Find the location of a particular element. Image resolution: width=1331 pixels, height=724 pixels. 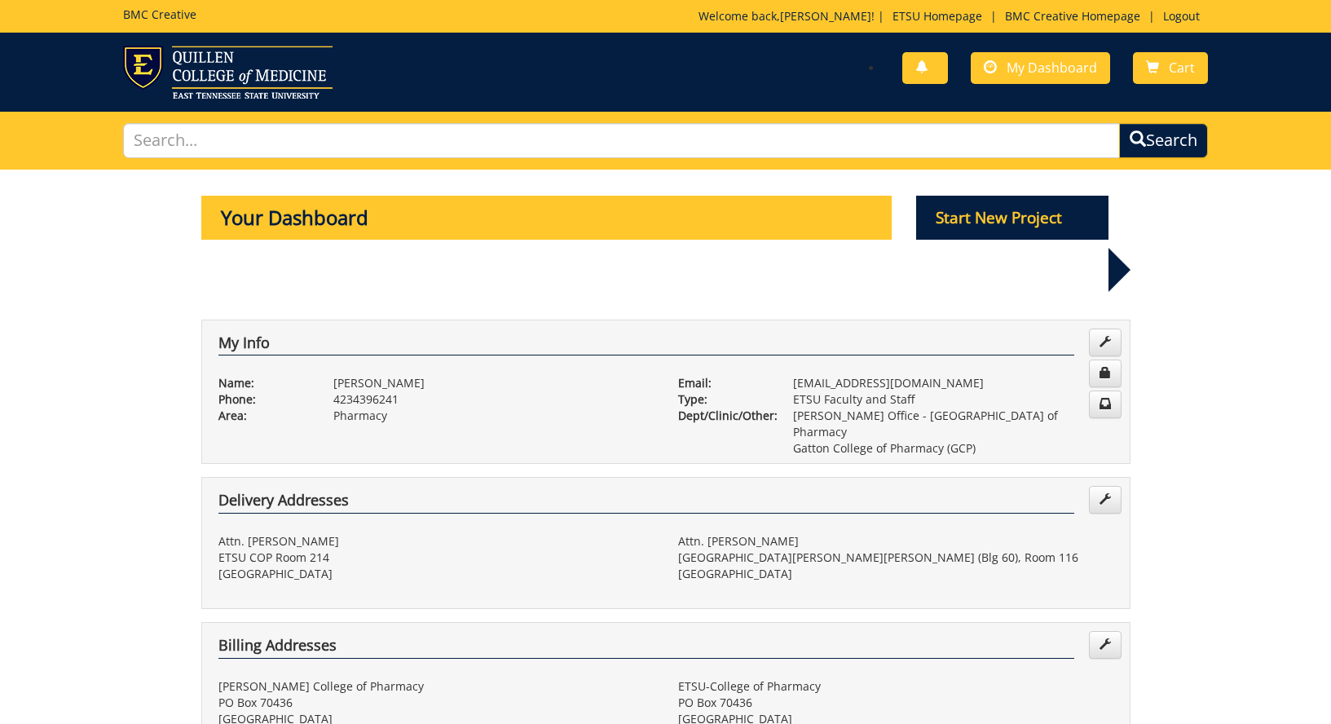

a: Change Password is located at coordinates (1105, 373).